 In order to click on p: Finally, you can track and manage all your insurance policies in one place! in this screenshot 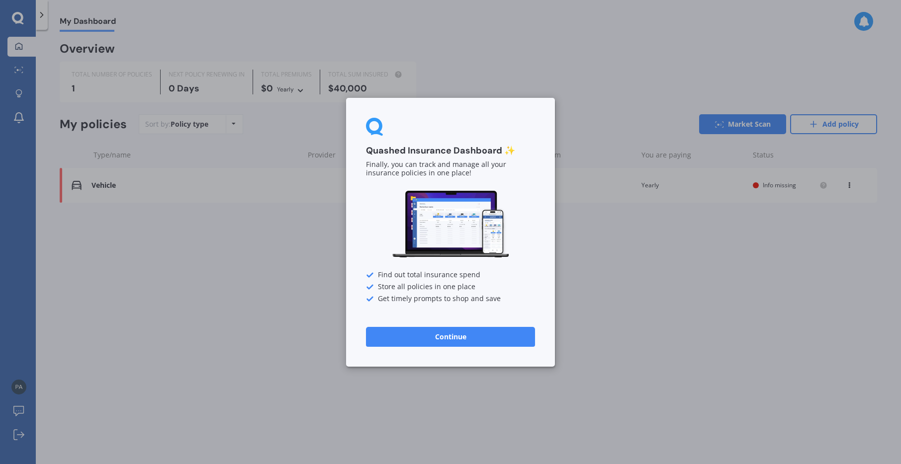, I will do `click(450, 169)`.